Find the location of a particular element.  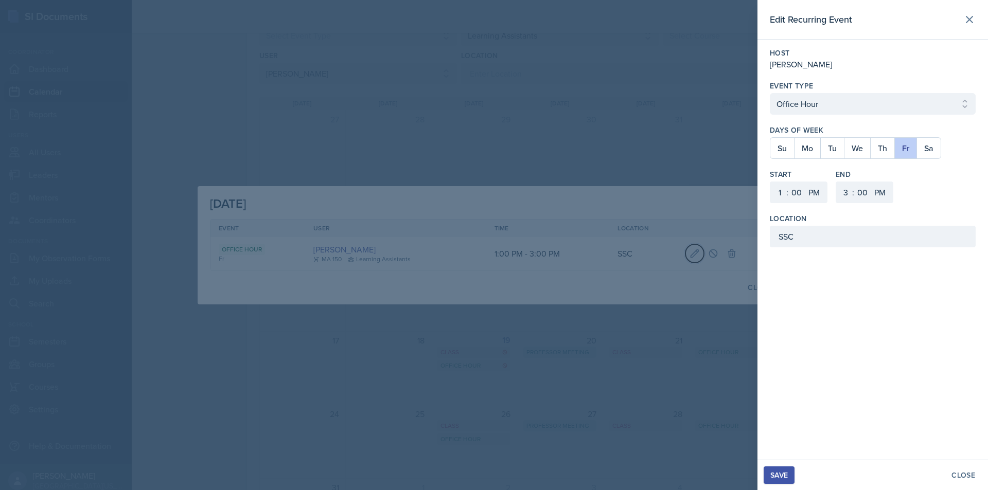

button: Th is located at coordinates (882, 148).